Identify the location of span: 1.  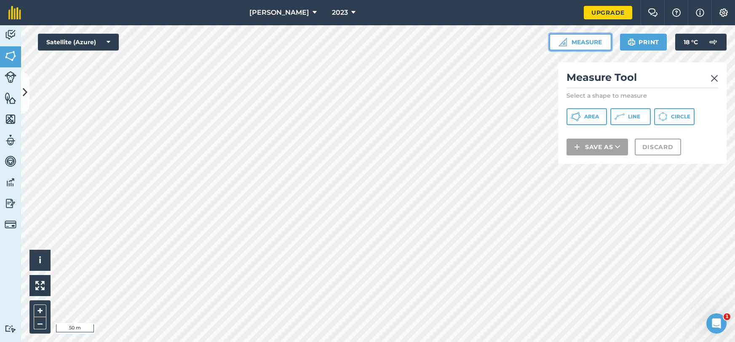
(727, 317).